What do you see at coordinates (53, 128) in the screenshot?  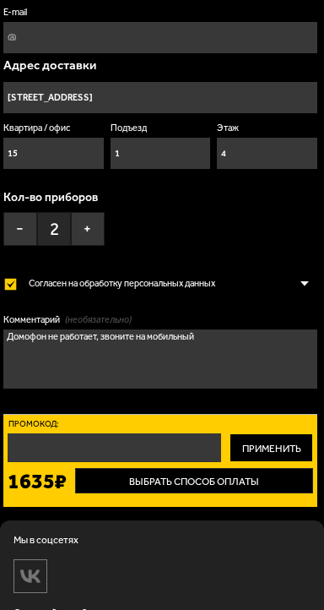 I see `label: Квартира / офис` at bounding box center [53, 128].